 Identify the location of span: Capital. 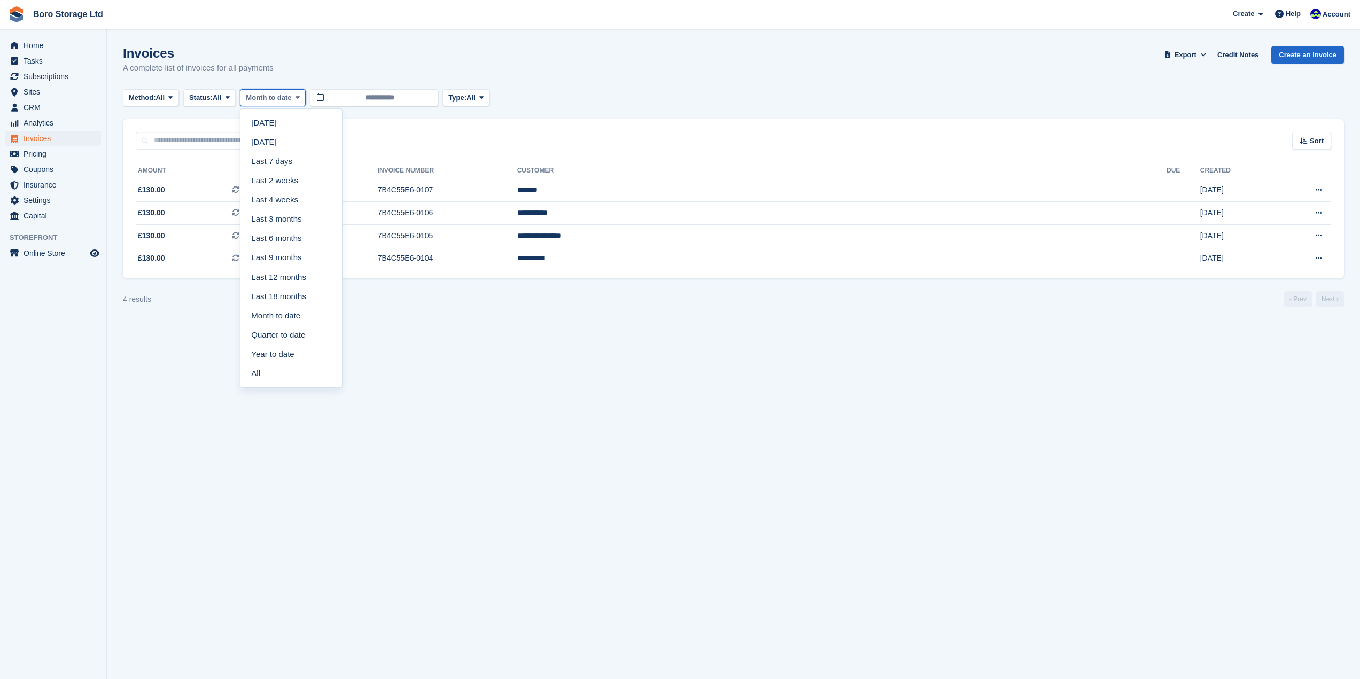
(56, 216).